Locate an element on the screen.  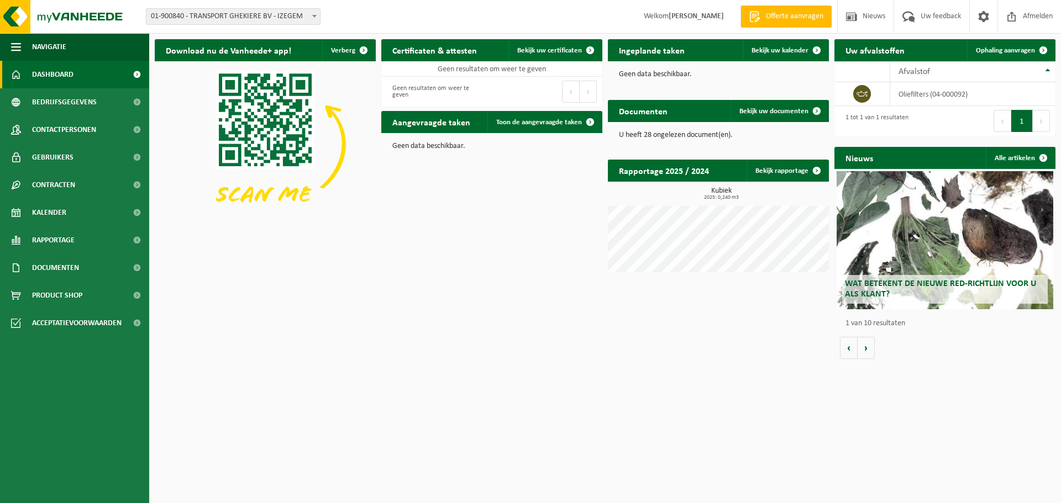
a: Bekijk uw kalender is located at coordinates (785, 50).